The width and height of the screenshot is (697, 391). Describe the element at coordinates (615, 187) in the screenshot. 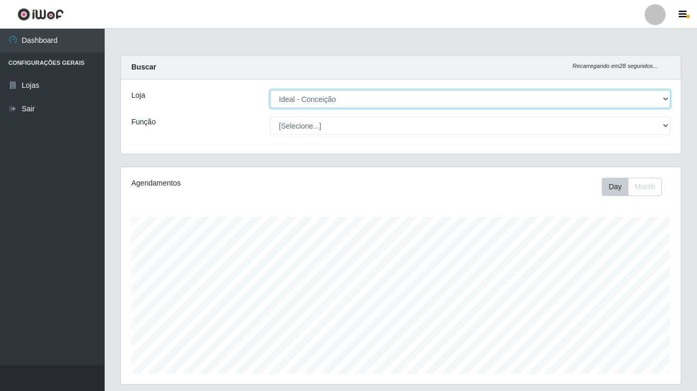

I see `button: Day` at that location.